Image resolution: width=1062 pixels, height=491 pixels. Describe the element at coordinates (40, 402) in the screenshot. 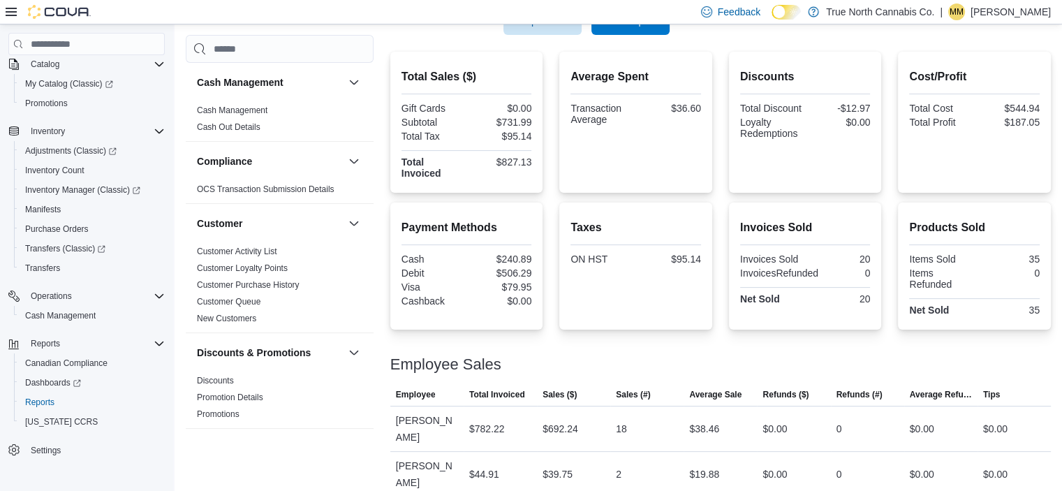

I see `a: Reports` at that location.